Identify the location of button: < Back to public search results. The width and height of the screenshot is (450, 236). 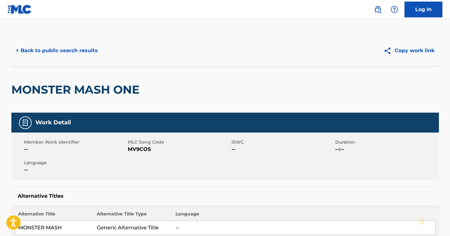
(57, 51).